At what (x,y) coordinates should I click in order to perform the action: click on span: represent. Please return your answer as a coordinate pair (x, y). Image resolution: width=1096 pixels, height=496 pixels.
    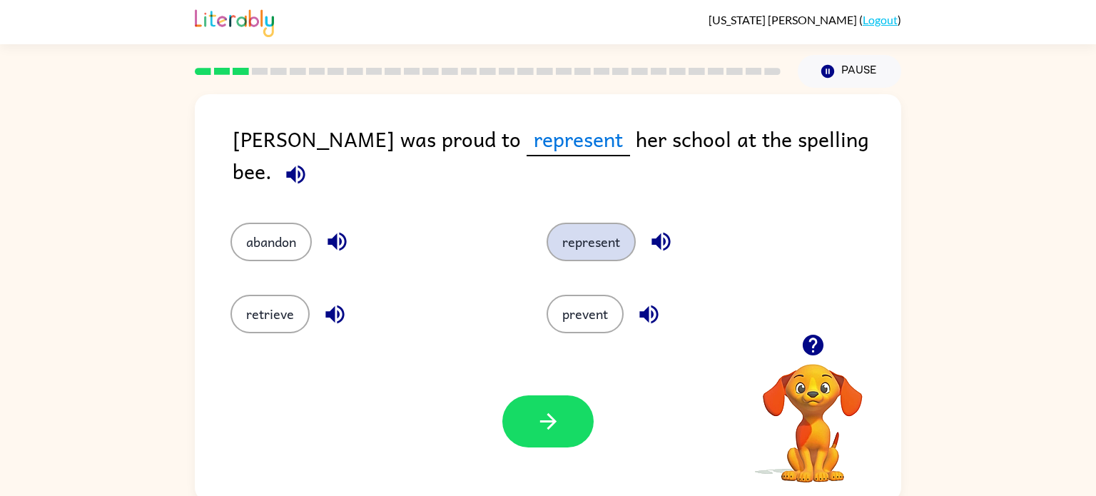
    Looking at the image, I should click on (578, 139).